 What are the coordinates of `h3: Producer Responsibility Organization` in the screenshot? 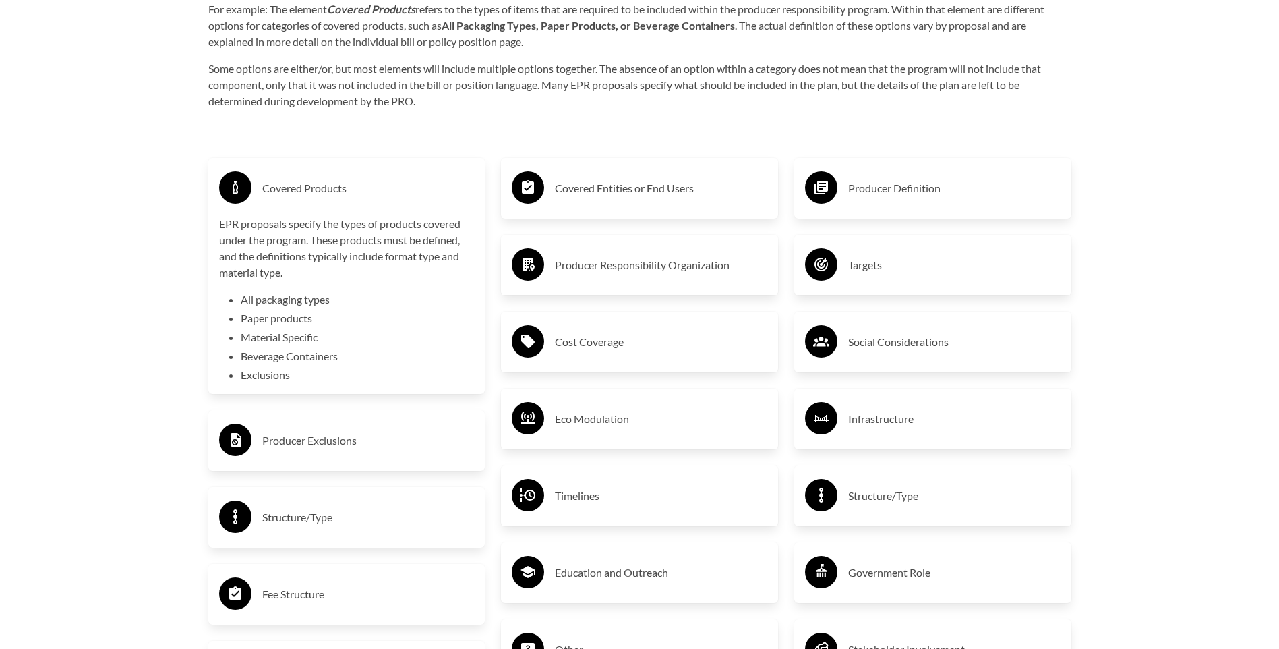 It's located at (661, 265).